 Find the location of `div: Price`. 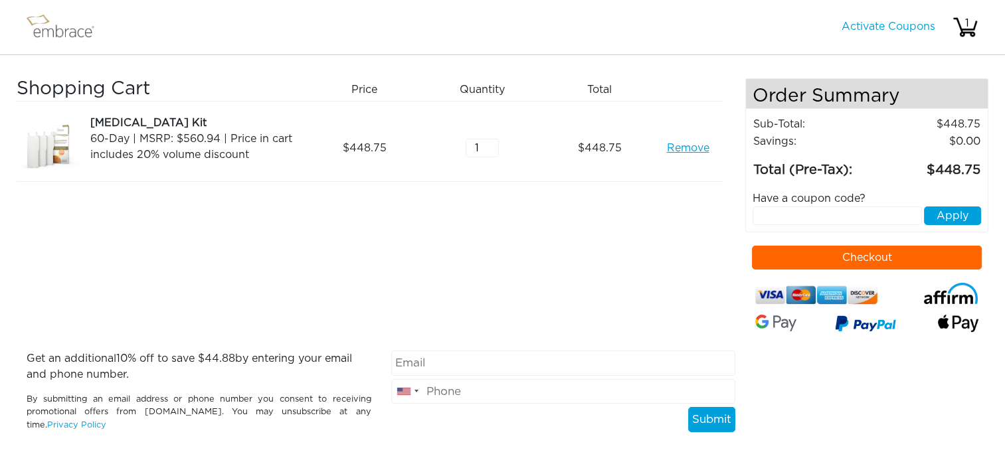

div: Price is located at coordinates (369, 90).